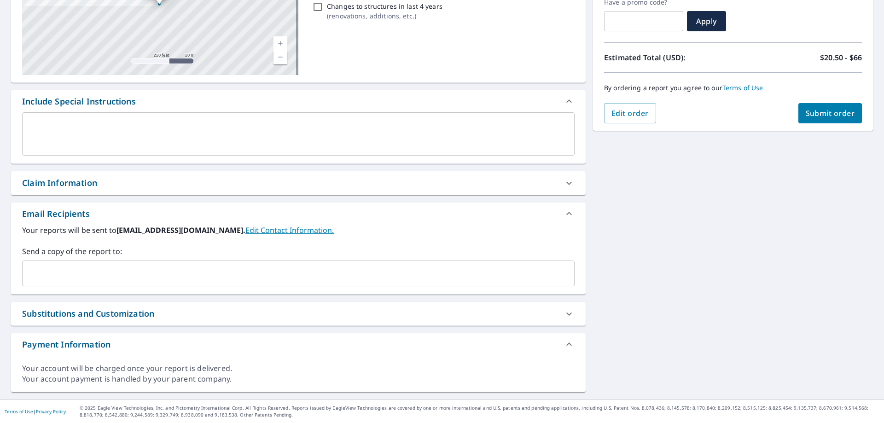 This screenshot has width=884, height=423. Describe the element at coordinates (668, 58) in the screenshot. I see `p: Estimated Total (USD):` at that location.